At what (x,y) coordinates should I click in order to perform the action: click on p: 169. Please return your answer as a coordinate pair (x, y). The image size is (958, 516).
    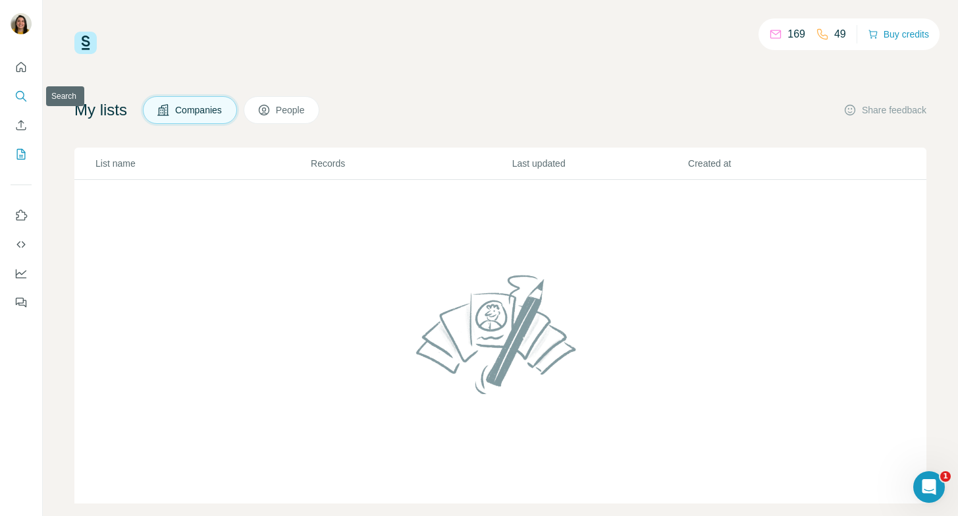
    Looking at the image, I should click on (796, 34).